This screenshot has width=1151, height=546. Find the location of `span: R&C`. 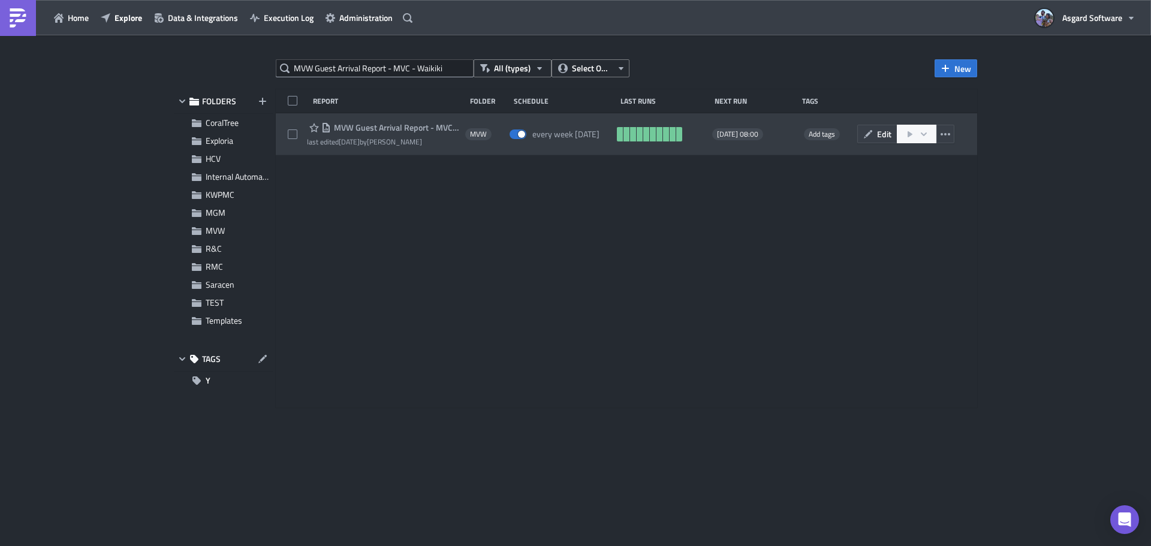

span: R&C is located at coordinates (213, 248).